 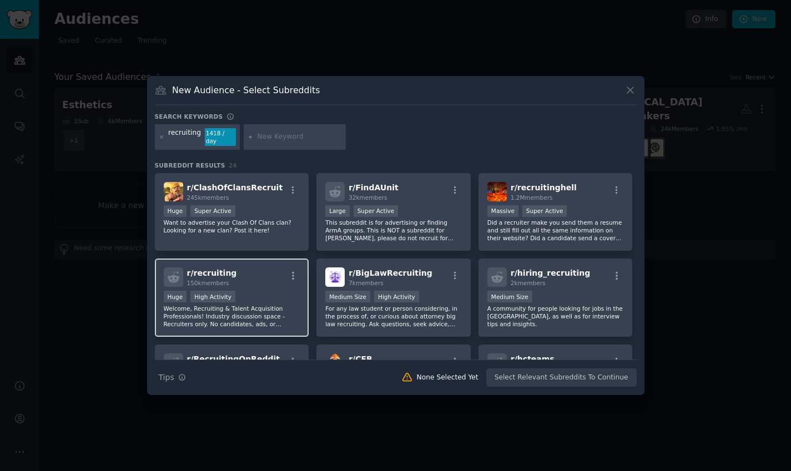 What do you see at coordinates (233, 165) in the screenshot?
I see `span: 24` at bounding box center [233, 165].